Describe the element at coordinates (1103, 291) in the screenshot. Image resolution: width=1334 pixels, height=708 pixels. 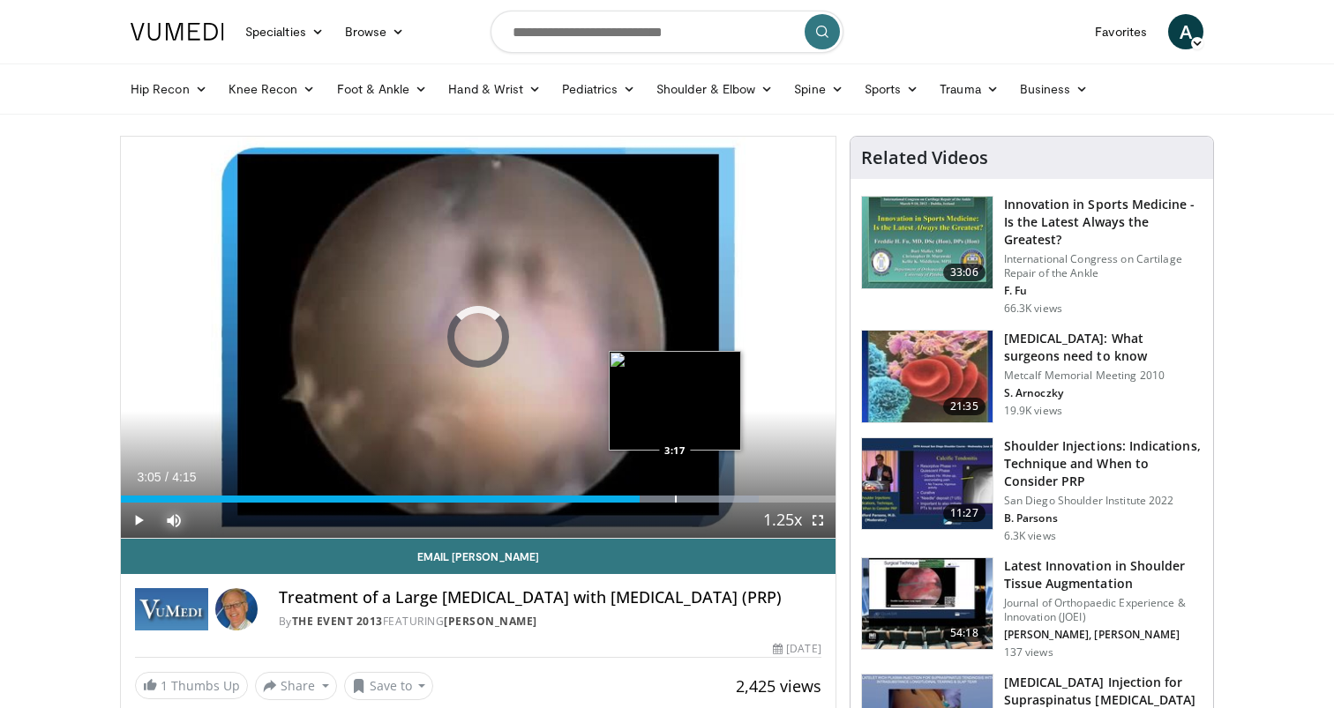
I see `p: F. Fu` at that location.